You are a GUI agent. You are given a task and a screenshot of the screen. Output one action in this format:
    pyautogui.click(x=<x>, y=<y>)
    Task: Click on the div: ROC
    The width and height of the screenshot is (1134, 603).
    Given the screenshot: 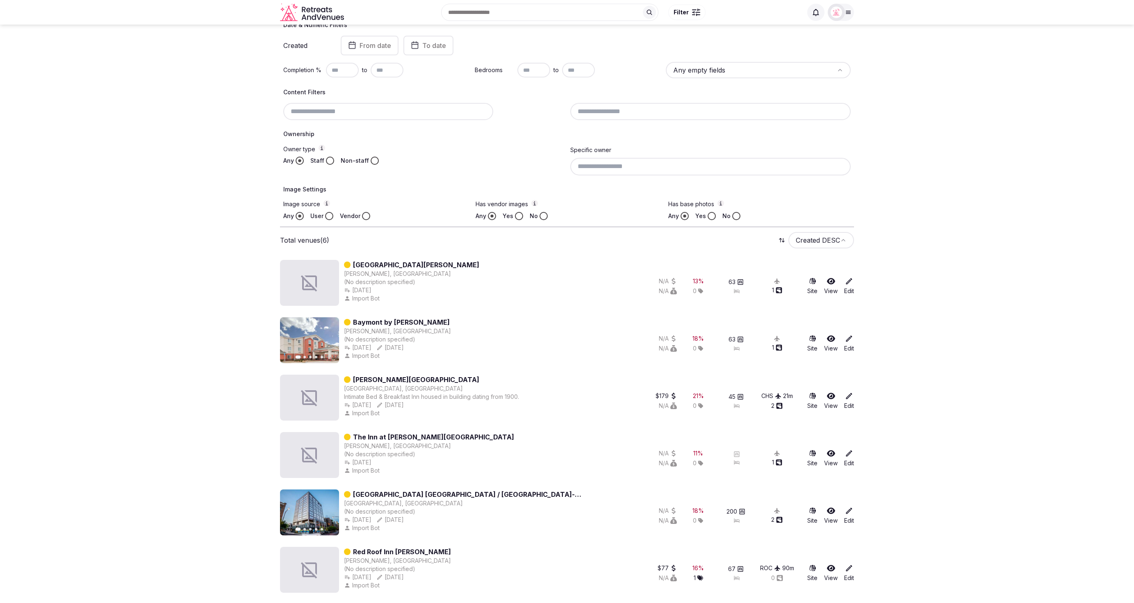 What is the action you would take?
    pyautogui.click(x=770, y=568)
    